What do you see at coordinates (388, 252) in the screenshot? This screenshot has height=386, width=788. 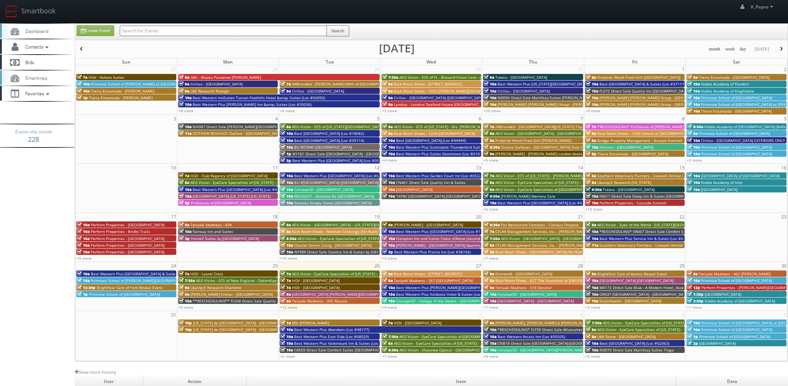 I see `span: 2p` at bounding box center [388, 252].